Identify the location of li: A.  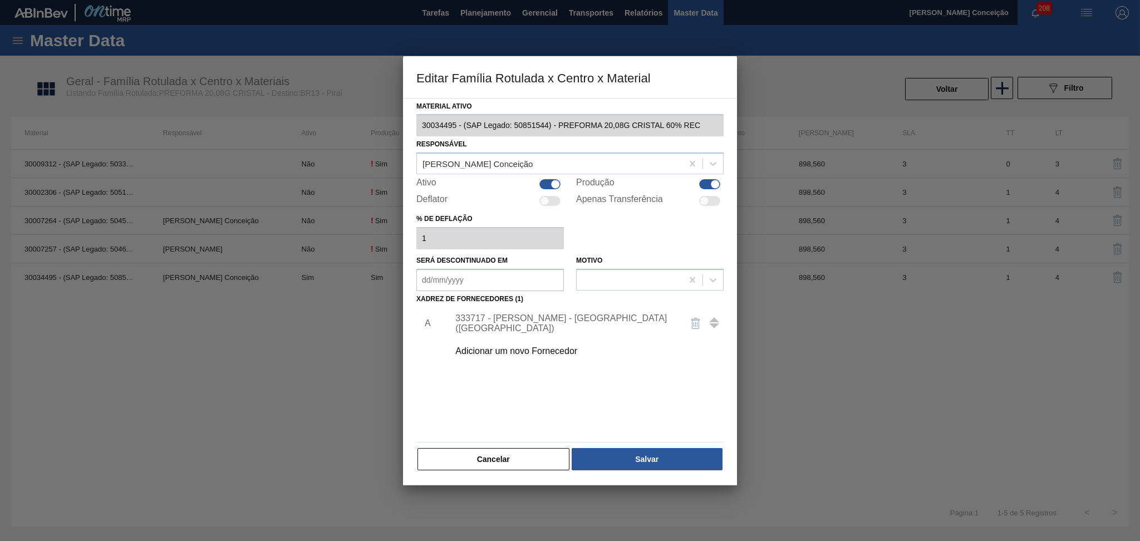
(425, 323).